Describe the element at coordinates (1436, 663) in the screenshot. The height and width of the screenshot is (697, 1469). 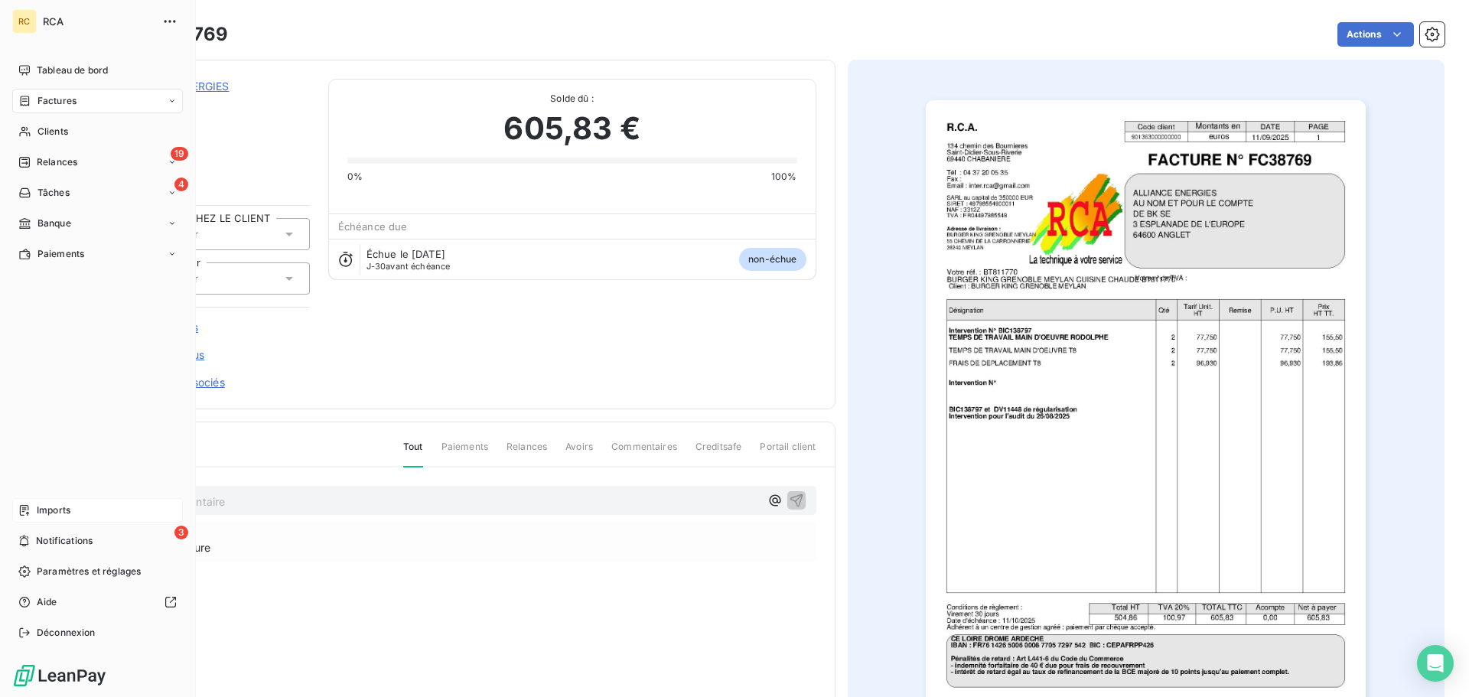
I see `div: Open Intercom Messenger` at that location.